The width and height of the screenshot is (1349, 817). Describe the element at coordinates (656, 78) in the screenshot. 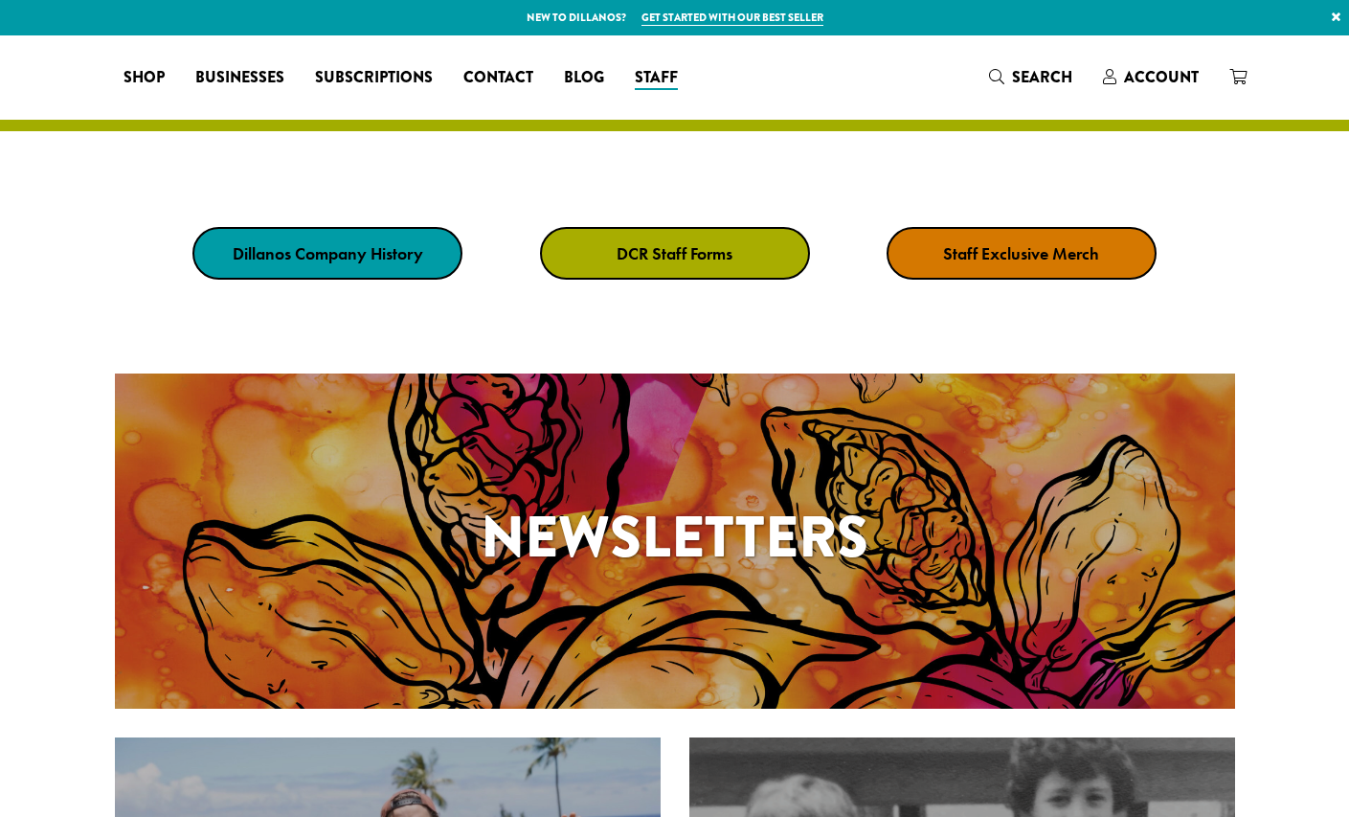

I see `span: Staff` at that location.